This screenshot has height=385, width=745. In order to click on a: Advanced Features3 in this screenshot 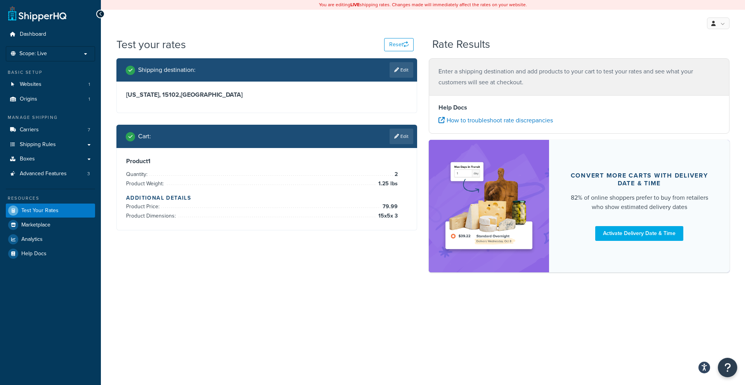, I will do `click(50, 174)`.